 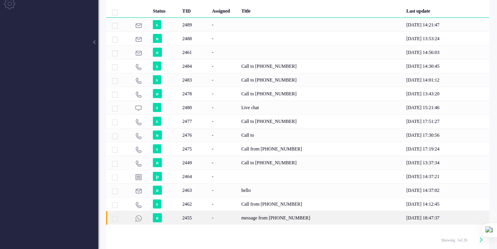 What do you see at coordinates (321, 10) in the screenshot?
I see `div: Title` at bounding box center [321, 10].